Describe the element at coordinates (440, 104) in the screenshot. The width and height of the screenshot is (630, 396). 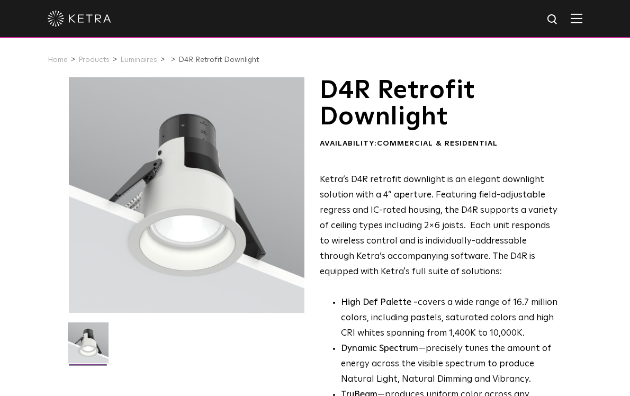
I see `h1: D4R Retrofit Downlight` at that location.